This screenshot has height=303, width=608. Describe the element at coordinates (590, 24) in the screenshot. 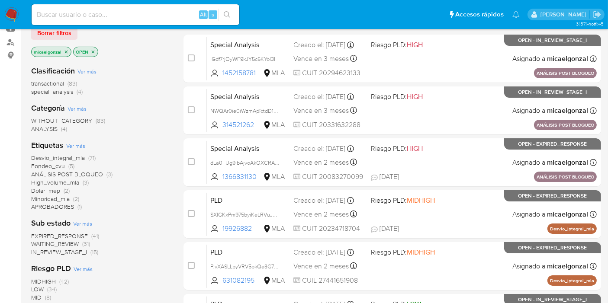

I see `span: 3.157.1-hotfix-5` at that location.